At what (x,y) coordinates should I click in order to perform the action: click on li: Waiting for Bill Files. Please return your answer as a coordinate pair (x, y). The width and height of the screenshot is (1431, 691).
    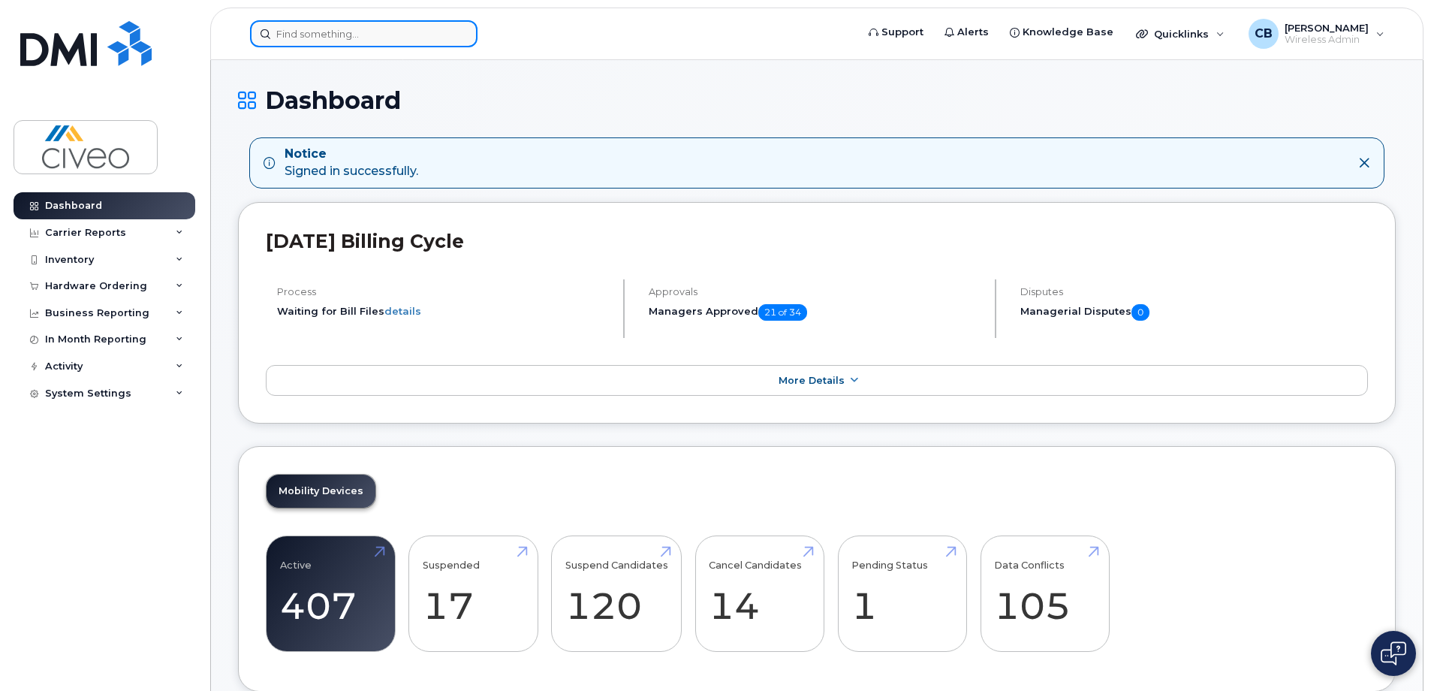
    Looking at the image, I should click on (444, 311).